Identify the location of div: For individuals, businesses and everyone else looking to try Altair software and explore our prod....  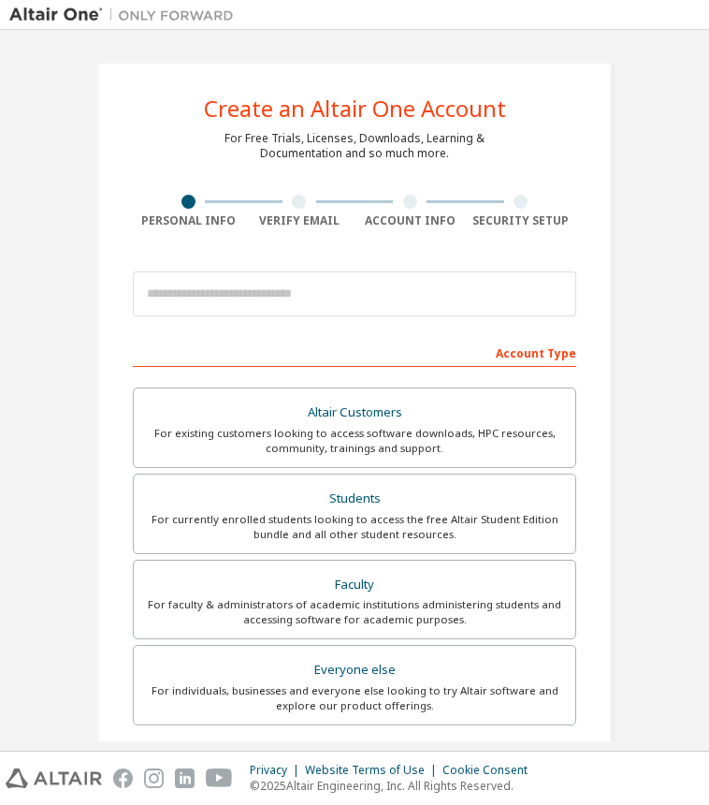
(355, 698).